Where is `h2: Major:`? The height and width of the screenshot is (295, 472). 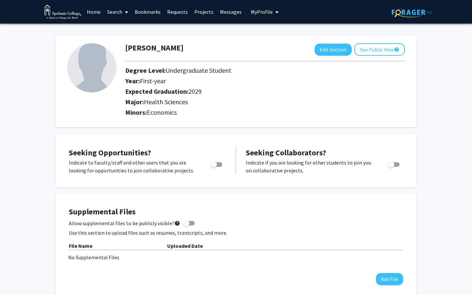 h2: Major: is located at coordinates (265, 102).